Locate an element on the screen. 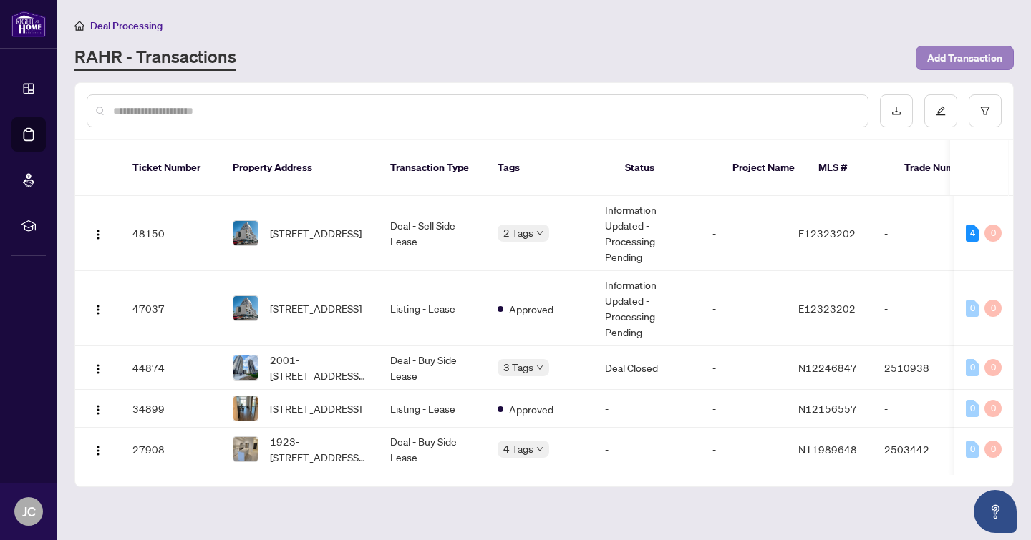  button: edit is located at coordinates (940, 111).